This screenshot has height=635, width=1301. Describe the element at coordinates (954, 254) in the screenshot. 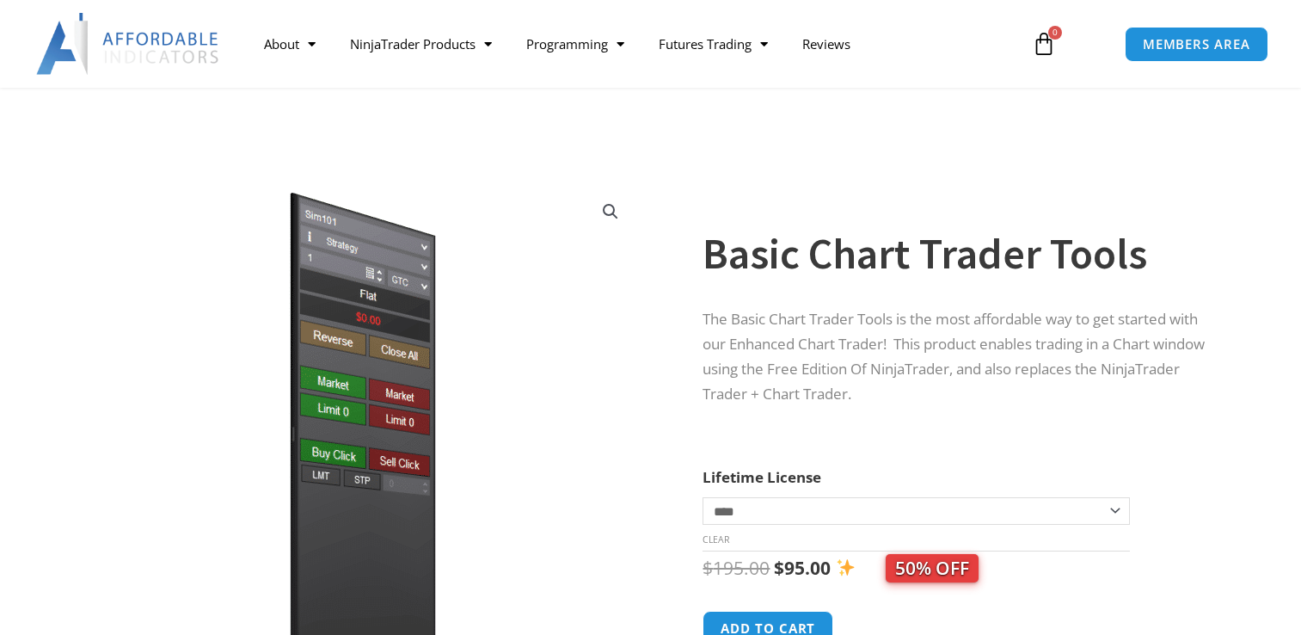

I see `h1: Basic Chart Trader Tools` at that location.